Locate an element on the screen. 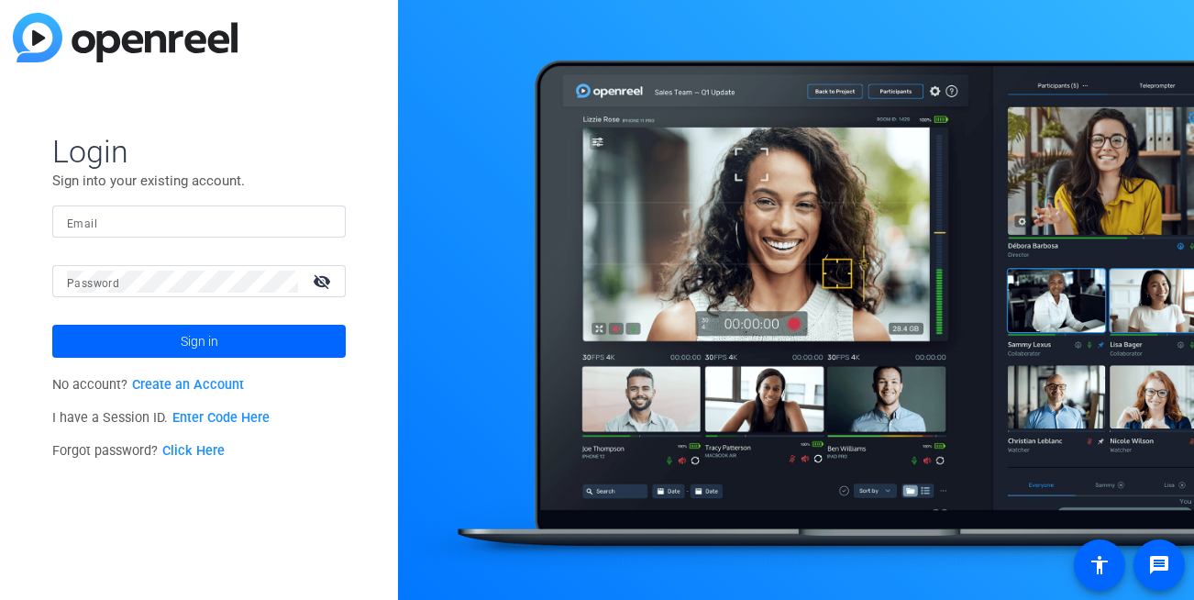 The width and height of the screenshot is (1194, 600). input: Enter Email Address is located at coordinates (199, 222).